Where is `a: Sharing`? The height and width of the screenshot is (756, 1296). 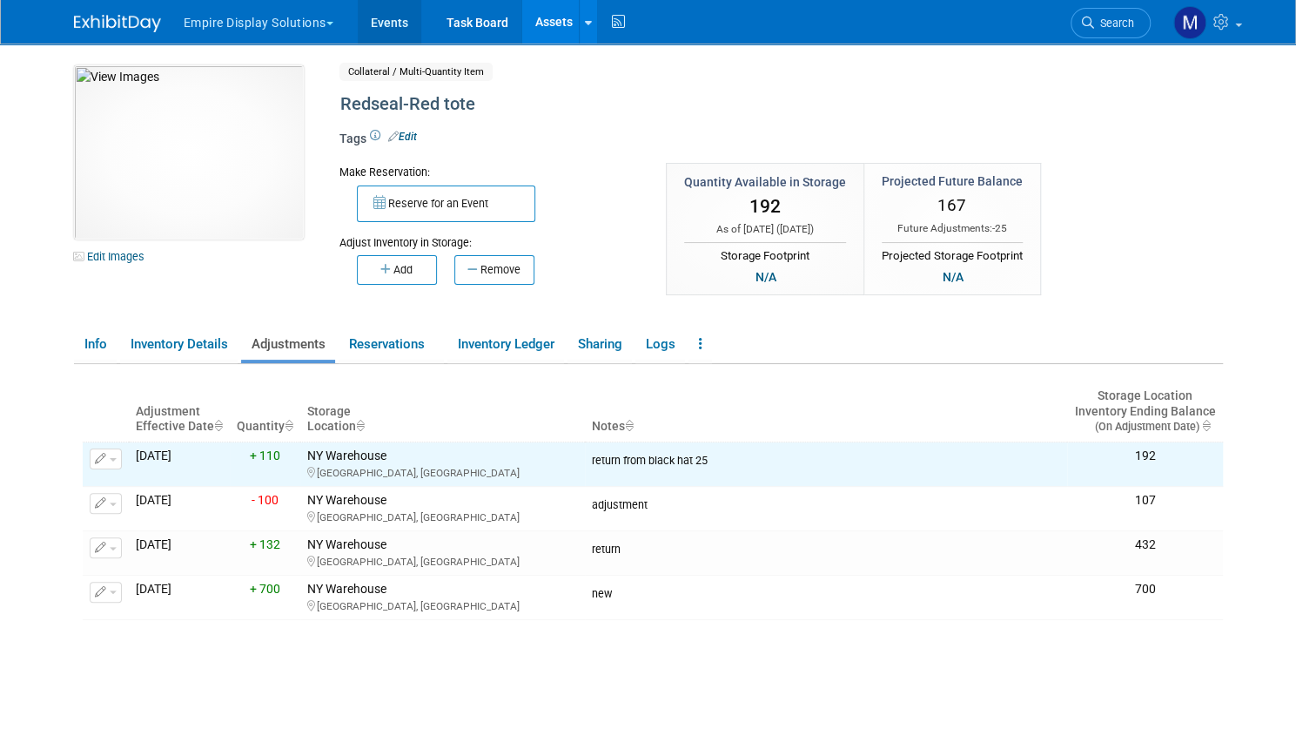
a: Sharing is located at coordinates (600, 344).